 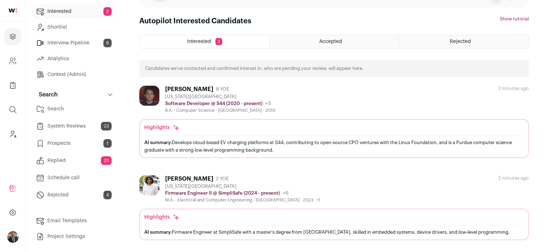 I want to click on a: Projects, so click(x=13, y=37).